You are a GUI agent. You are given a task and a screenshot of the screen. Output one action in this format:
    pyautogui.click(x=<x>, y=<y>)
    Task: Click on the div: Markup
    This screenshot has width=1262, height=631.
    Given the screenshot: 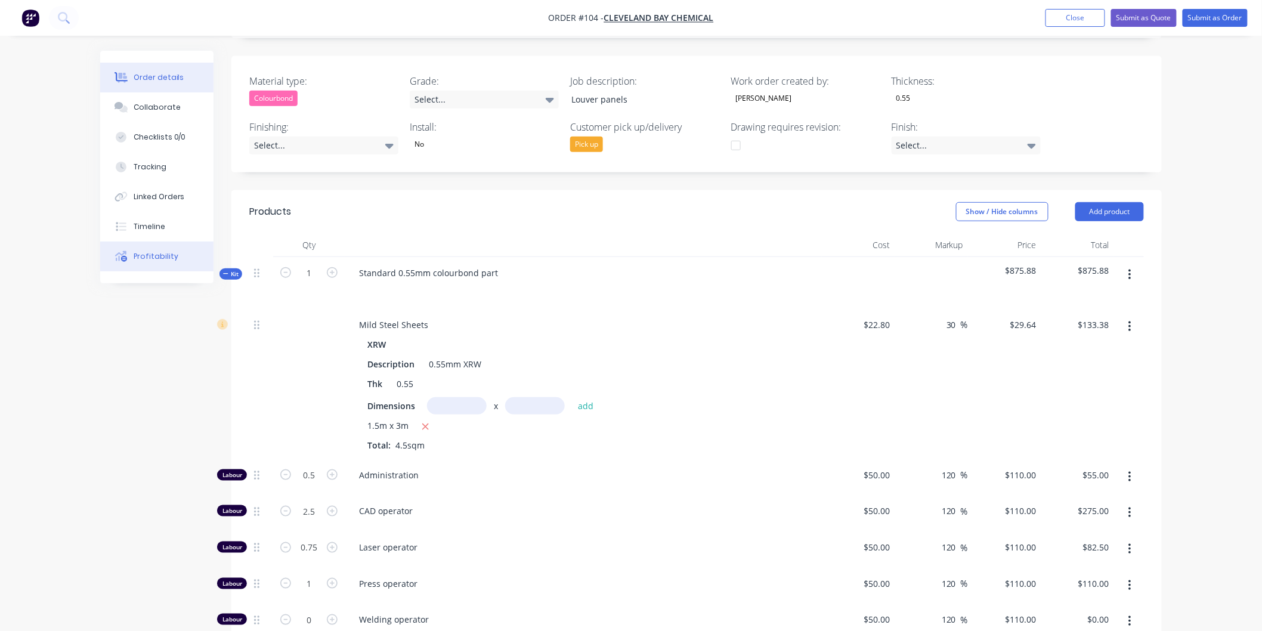 What is the action you would take?
    pyautogui.click(x=931, y=245)
    